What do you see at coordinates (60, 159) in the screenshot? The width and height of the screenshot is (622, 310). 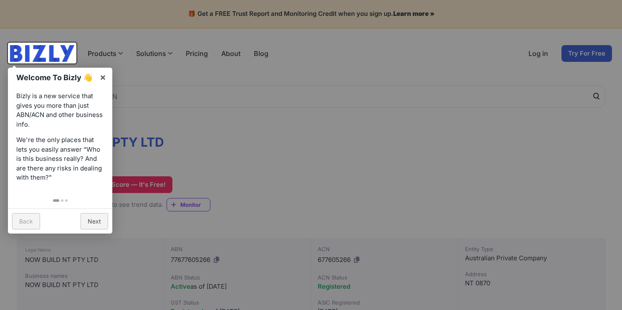 I see `p: We're the only places that lets you easily answer “Who is this business really? And are there any...` at bounding box center [60, 159].